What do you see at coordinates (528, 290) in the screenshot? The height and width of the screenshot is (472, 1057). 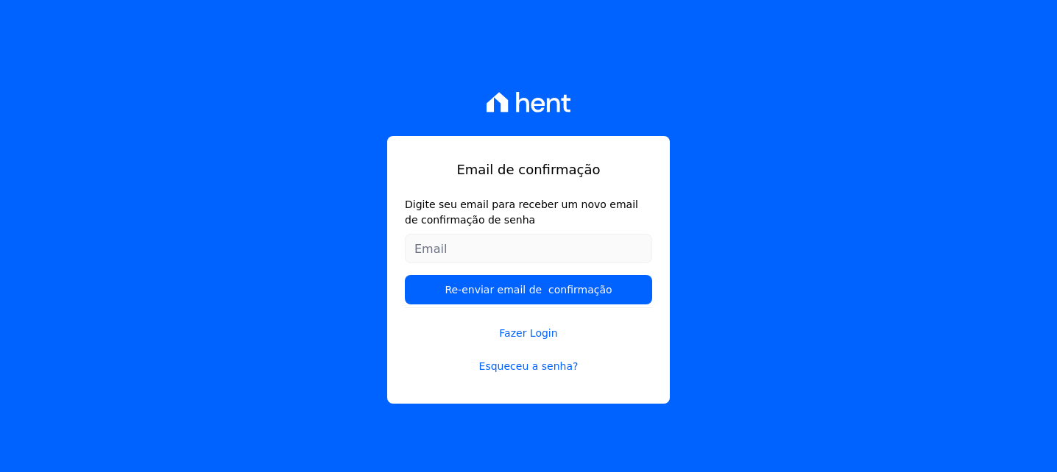 I see `input: Re-enviar email de confirmação` at bounding box center [528, 290].